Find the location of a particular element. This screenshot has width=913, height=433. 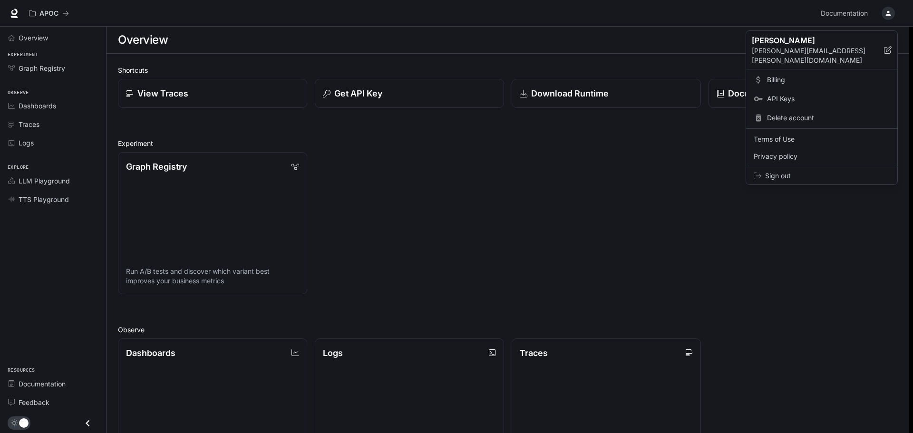

span: Sign out is located at coordinates (827, 176).